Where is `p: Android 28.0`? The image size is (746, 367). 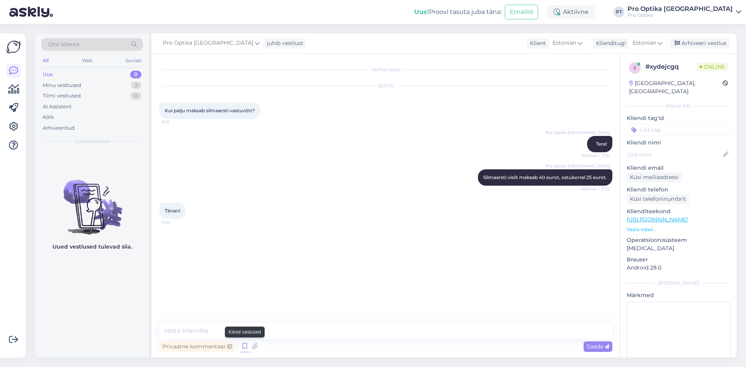
p: Android 28.0 is located at coordinates (679, 268).